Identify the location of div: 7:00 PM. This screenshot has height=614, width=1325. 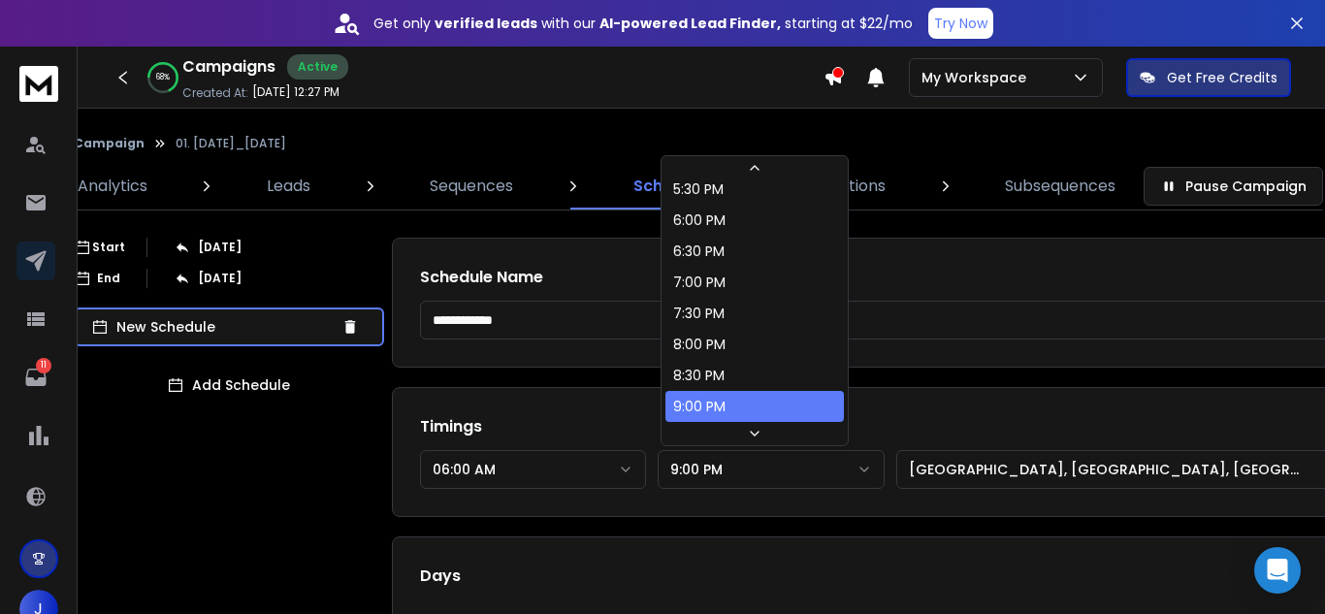
(699, 282).